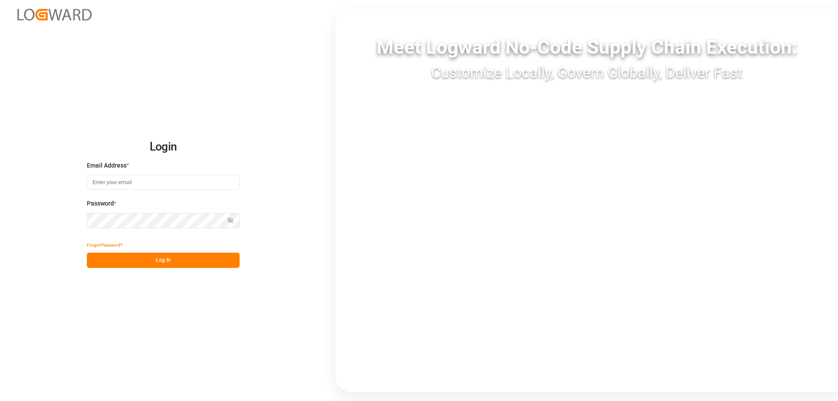 The image size is (838, 401). What do you see at coordinates (105, 245) in the screenshot?
I see `button: Forgot Password?` at bounding box center [105, 245].